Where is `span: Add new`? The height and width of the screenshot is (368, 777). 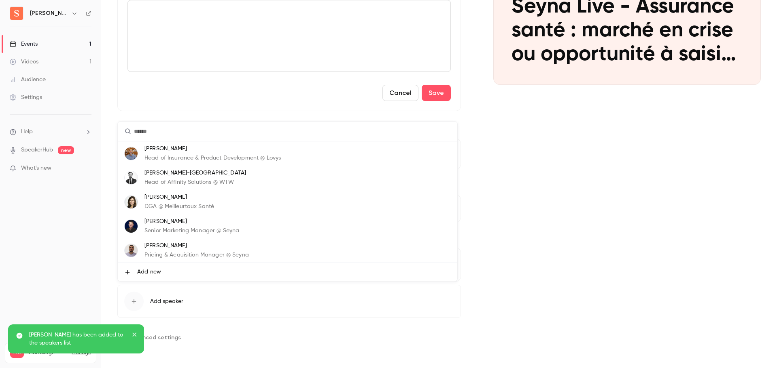
span: Add new is located at coordinates (149, 272).